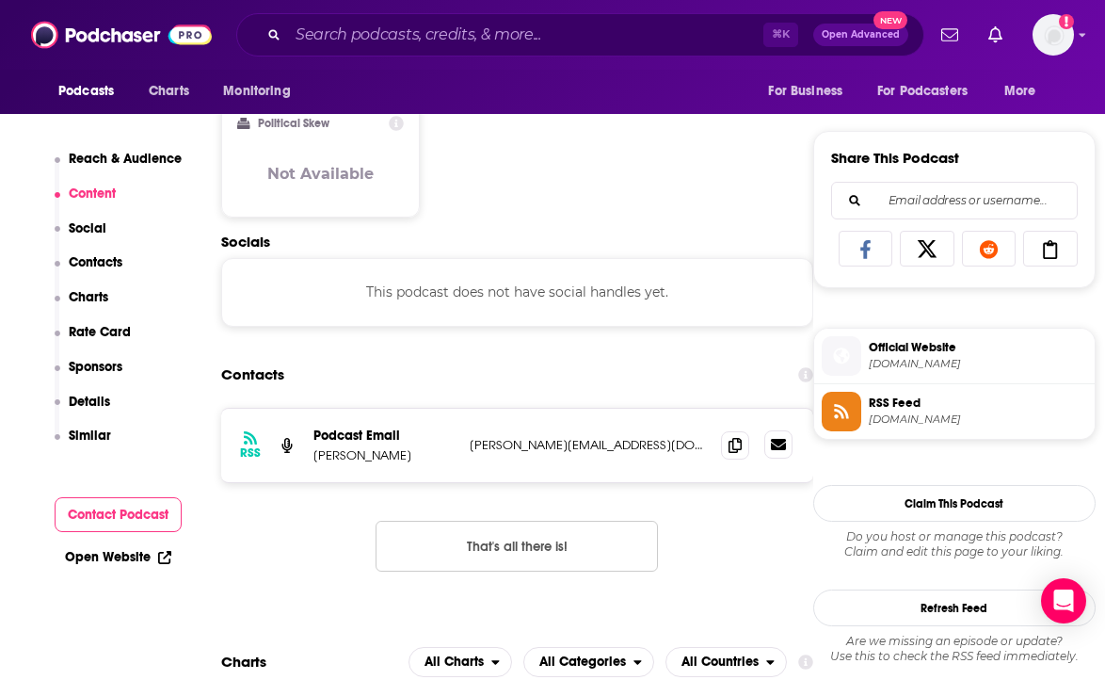 This screenshot has height=680, width=1105. I want to click on a: Podchaser - Follow, Share and Rate Podcasts, so click(121, 35).